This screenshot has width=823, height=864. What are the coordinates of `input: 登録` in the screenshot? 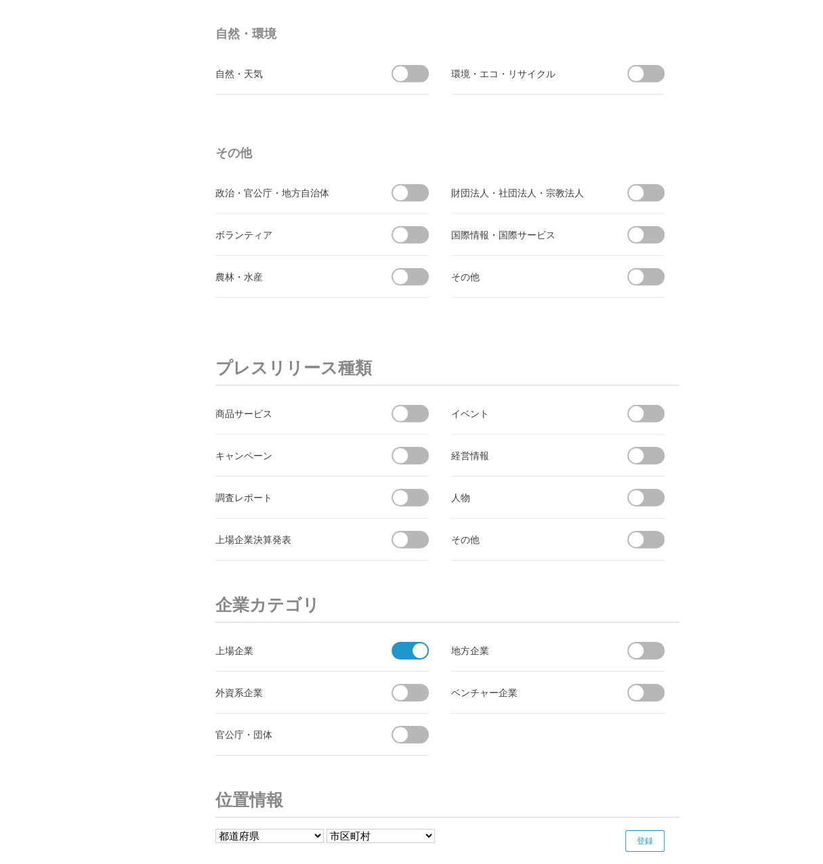 It's located at (645, 841).